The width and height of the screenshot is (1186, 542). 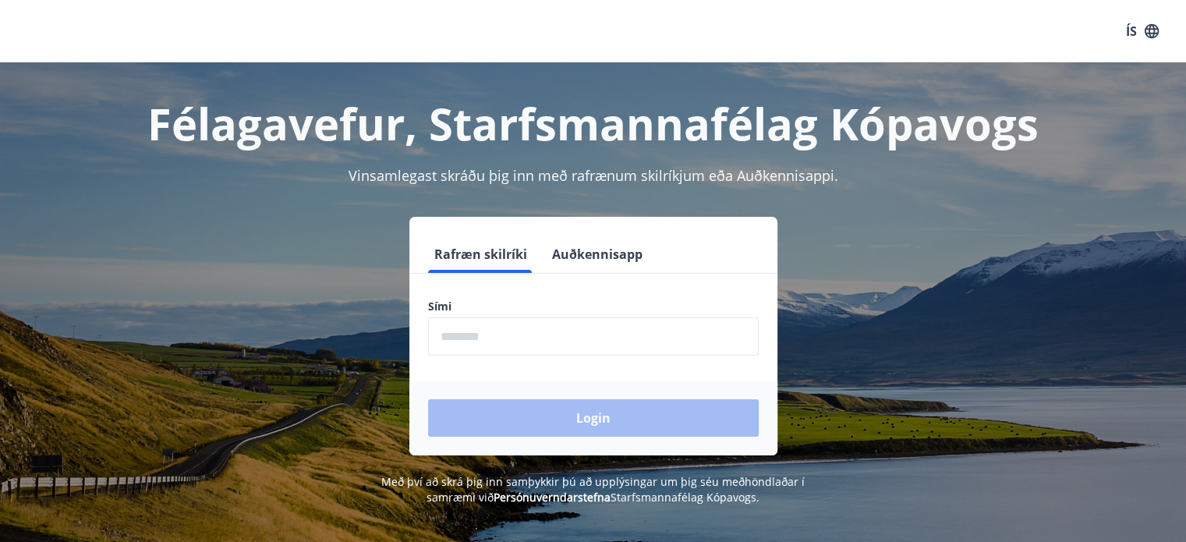 What do you see at coordinates (593, 175) in the screenshot?
I see `span: Vinsamlegast skráðu þig inn með rafrænum skilríkjum eða Auðkennisappi.` at bounding box center [593, 175].